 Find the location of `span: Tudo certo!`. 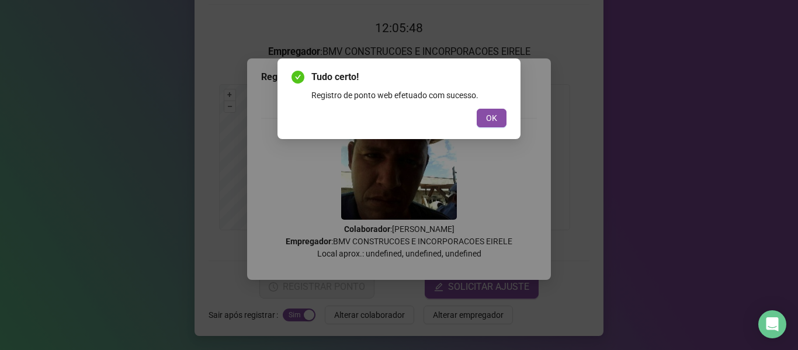

span: Tudo certo! is located at coordinates (409, 77).